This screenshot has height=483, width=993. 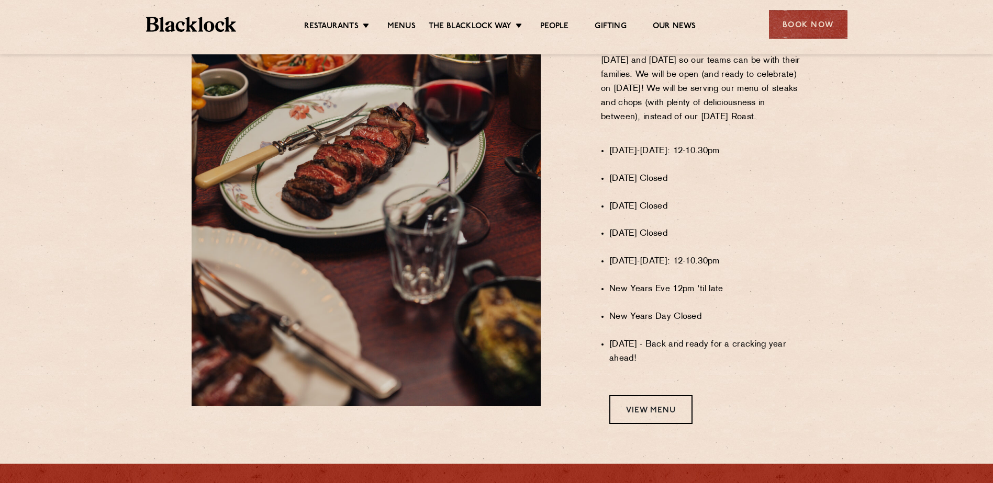 What do you see at coordinates (470, 27) in the screenshot?
I see `a: The Blacklock Way` at bounding box center [470, 27].